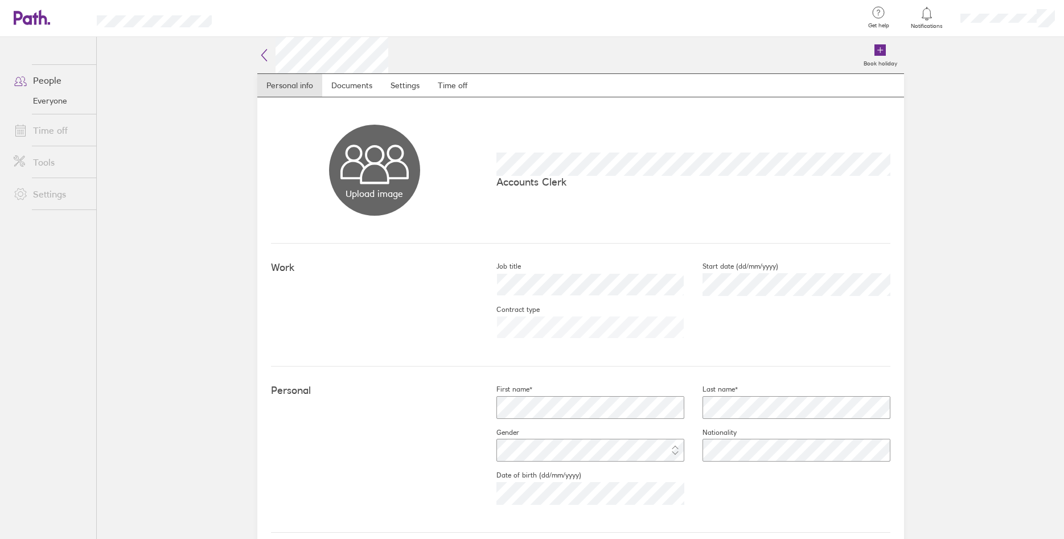  I want to click on h4: Personal, so click(375, 391).